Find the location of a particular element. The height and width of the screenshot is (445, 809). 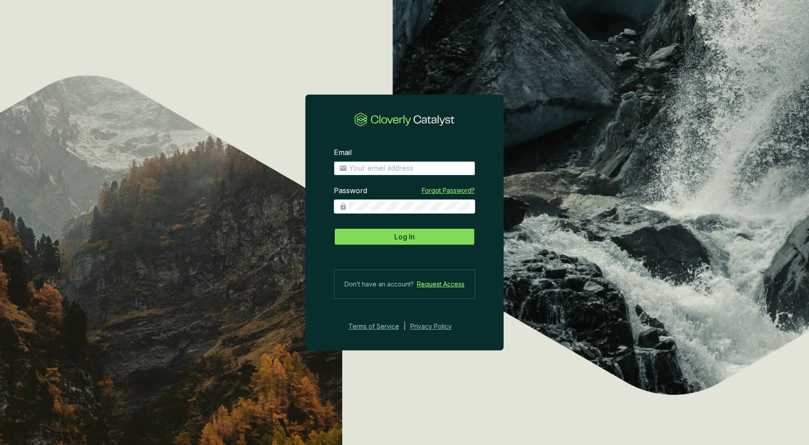

button: Log In is located at coordinates (405, 237).